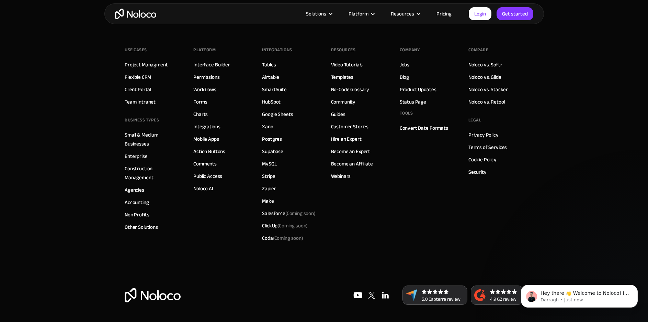  Describe the element at coordinates (483, 159) in the screenshot. I see `a: Cookie Policy` at that location.